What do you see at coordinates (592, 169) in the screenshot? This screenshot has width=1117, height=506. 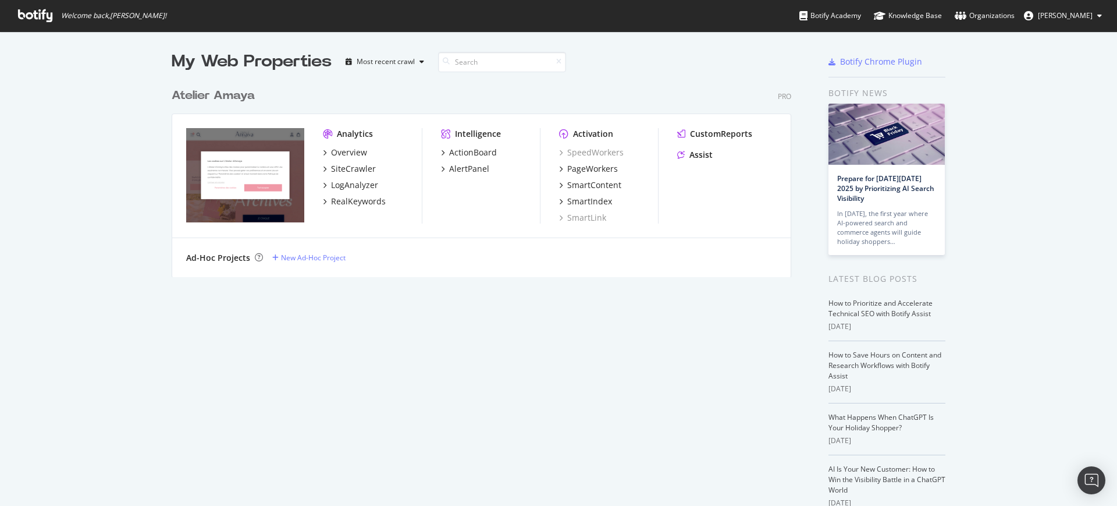 I see `div: PageWorkers` at bounding box center [592, 169].